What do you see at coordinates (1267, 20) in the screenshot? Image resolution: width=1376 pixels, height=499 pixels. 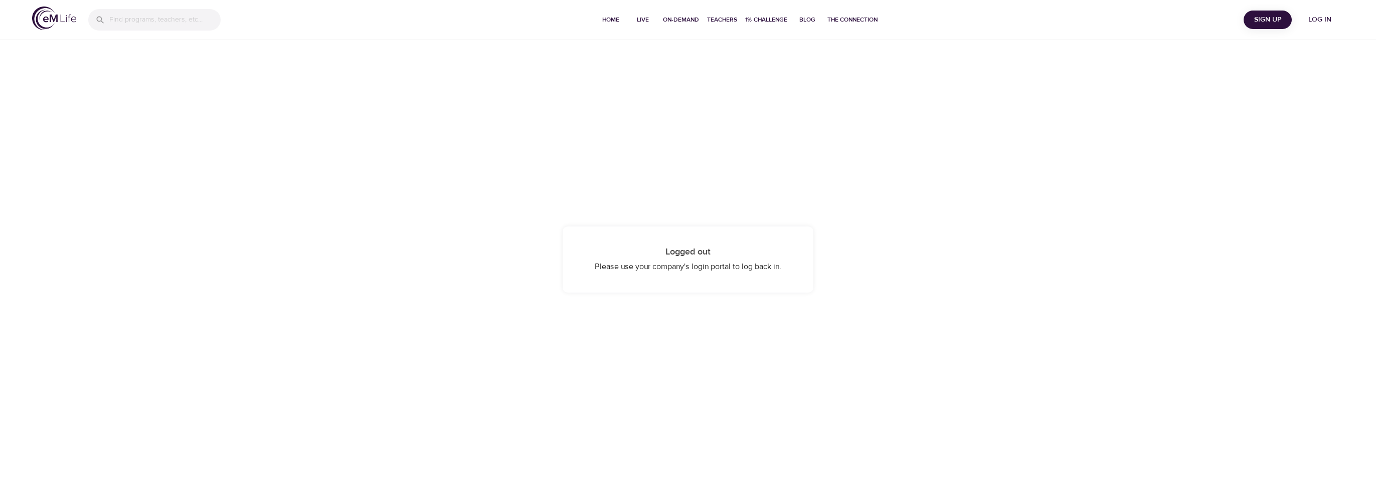 I see `button: Sign Up` at bounding box center [1267, 20].